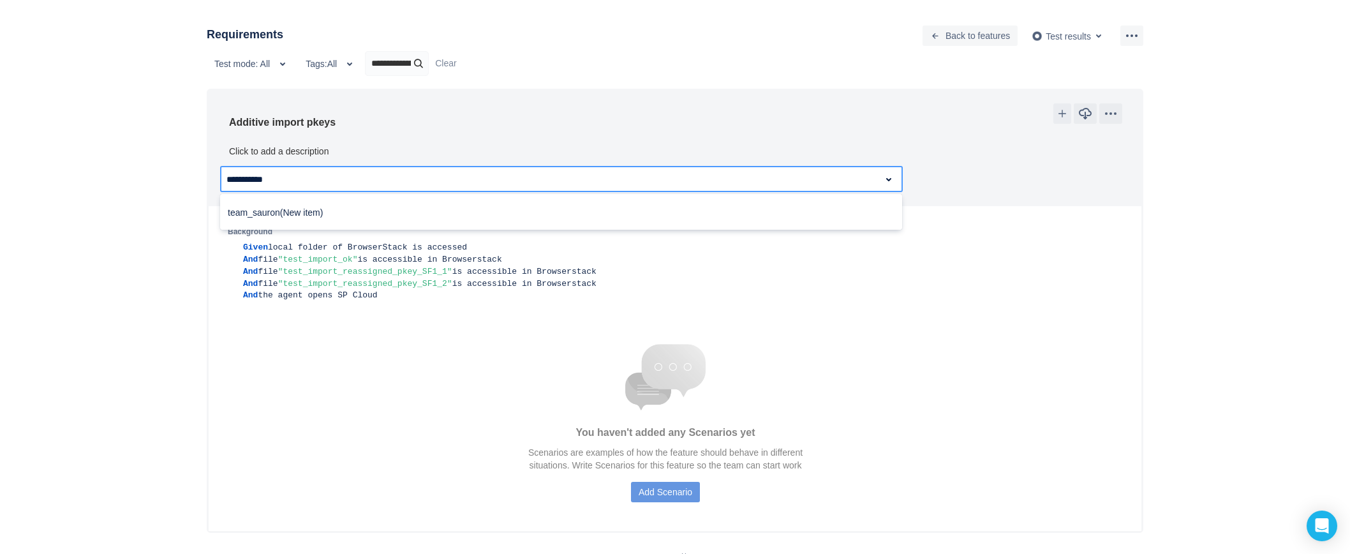 The width and height of the screenshot is (1350, 554). I want to click on span: local folder of BrowserStack is accessed, so click(367, 247).